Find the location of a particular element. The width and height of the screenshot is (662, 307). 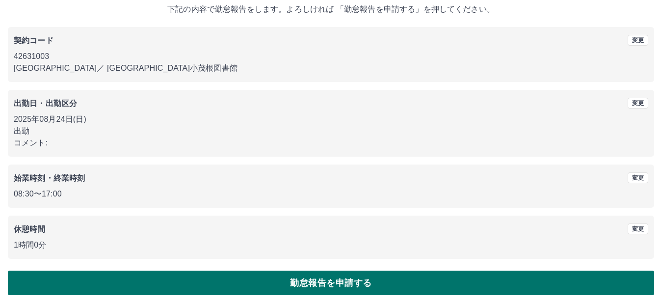

b: 休憩時間 is located at coordinates (29, 229).